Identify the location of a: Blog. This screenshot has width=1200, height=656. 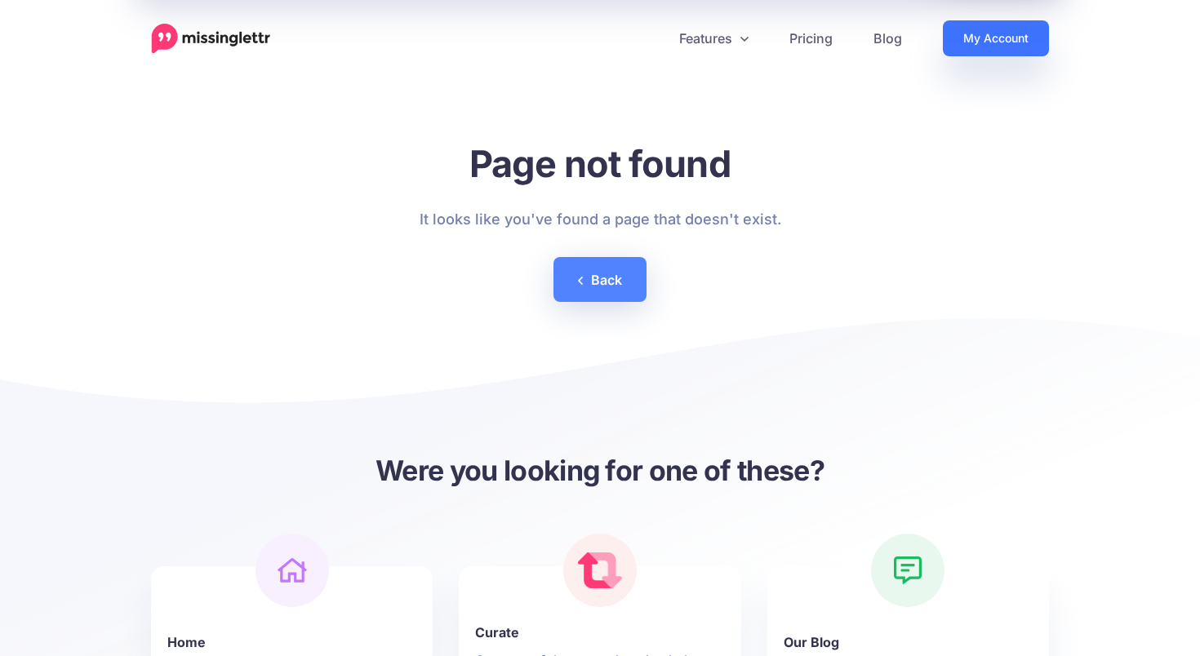
(887, 38).